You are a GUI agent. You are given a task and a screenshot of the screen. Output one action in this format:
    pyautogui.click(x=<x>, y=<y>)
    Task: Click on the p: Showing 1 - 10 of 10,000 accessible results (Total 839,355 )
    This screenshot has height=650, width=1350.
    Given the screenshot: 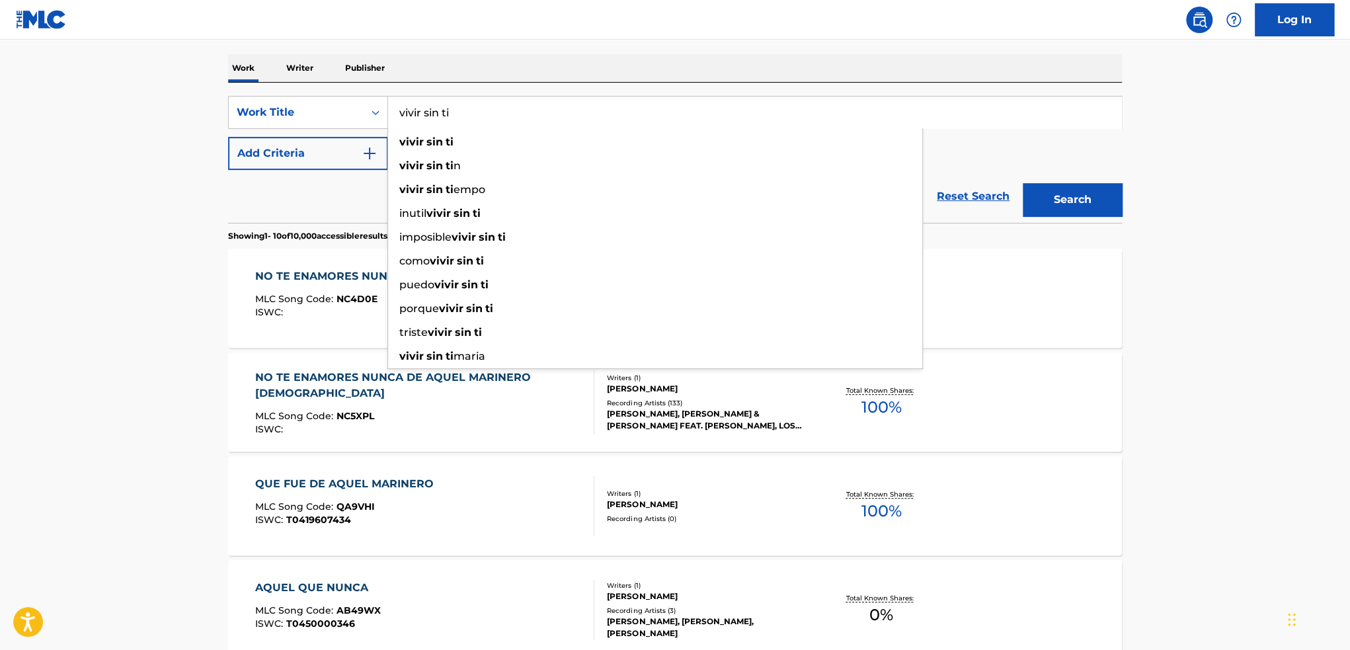 What is the action you would take?
    pyautogui.click(x=337, y=236)
    